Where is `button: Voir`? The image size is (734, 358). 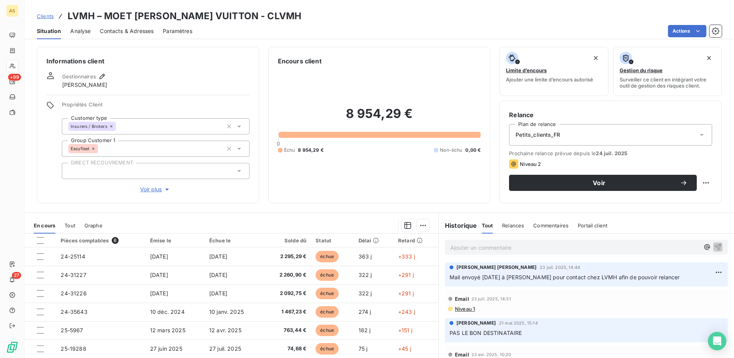 button: Voir is located at coordinates (602, 183).